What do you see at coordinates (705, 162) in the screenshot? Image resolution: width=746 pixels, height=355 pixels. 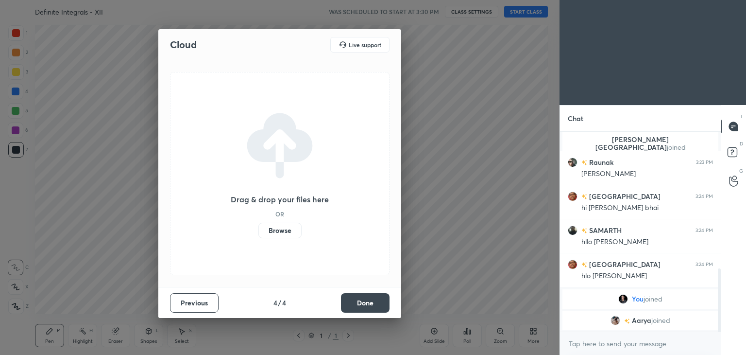 I see `div: 3:23 PM` at bounding box center [705, 162].